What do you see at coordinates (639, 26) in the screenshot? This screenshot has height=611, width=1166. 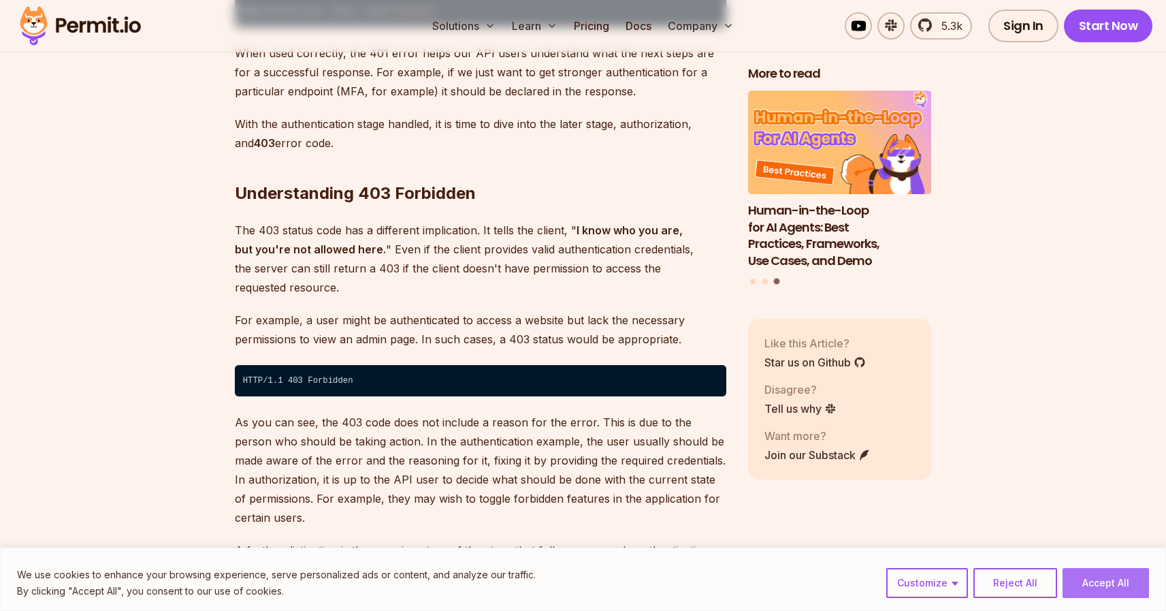 I see `a: Docs` at bounding box center [639, 26].